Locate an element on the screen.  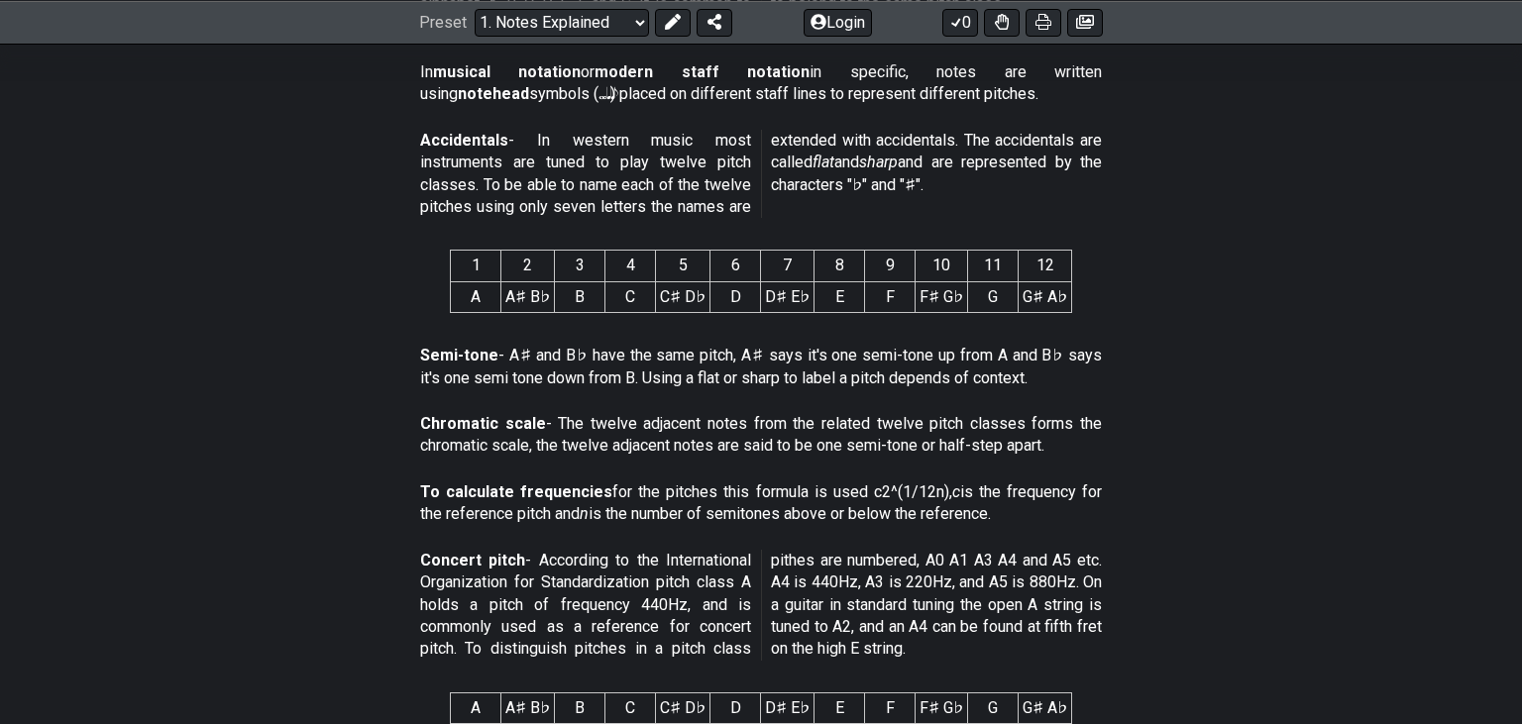
strong: modern staff notation is located at coordinates (701, 71).